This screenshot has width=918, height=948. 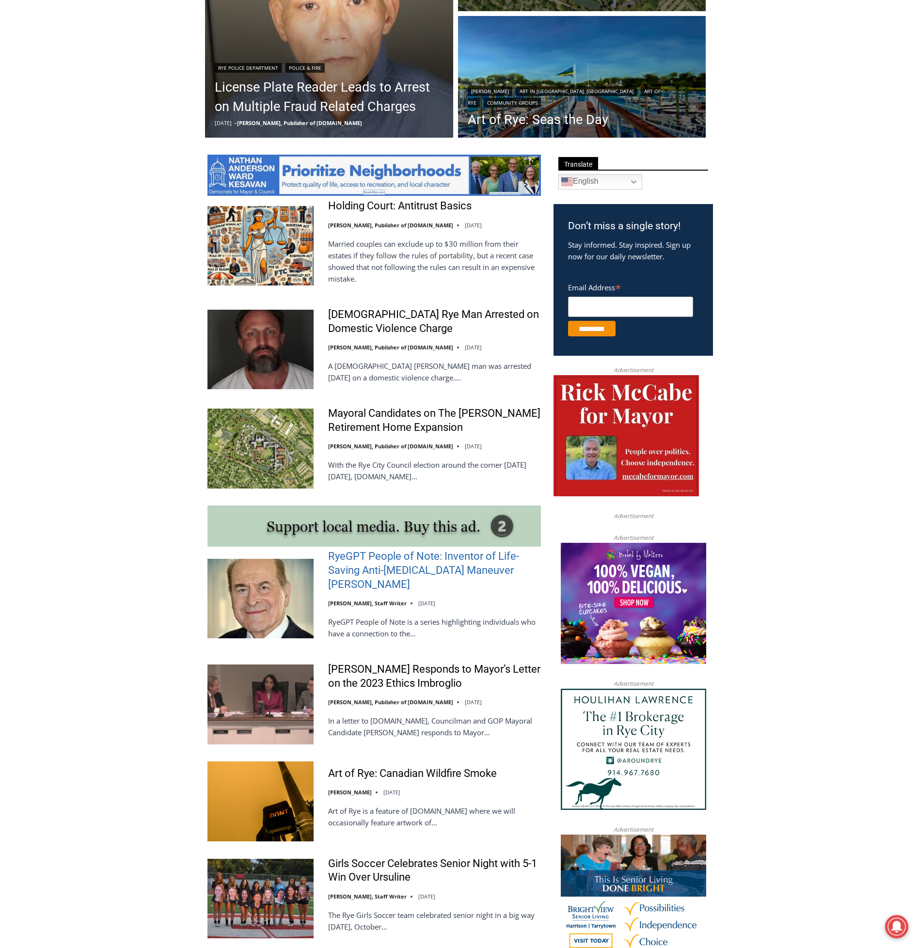 What do you see at coordinates (260, 448) in the screenshot?
I see `img: Mayoral Candidates on The Osborn Retirement Home Expansion` at bounding box center [260, 448].